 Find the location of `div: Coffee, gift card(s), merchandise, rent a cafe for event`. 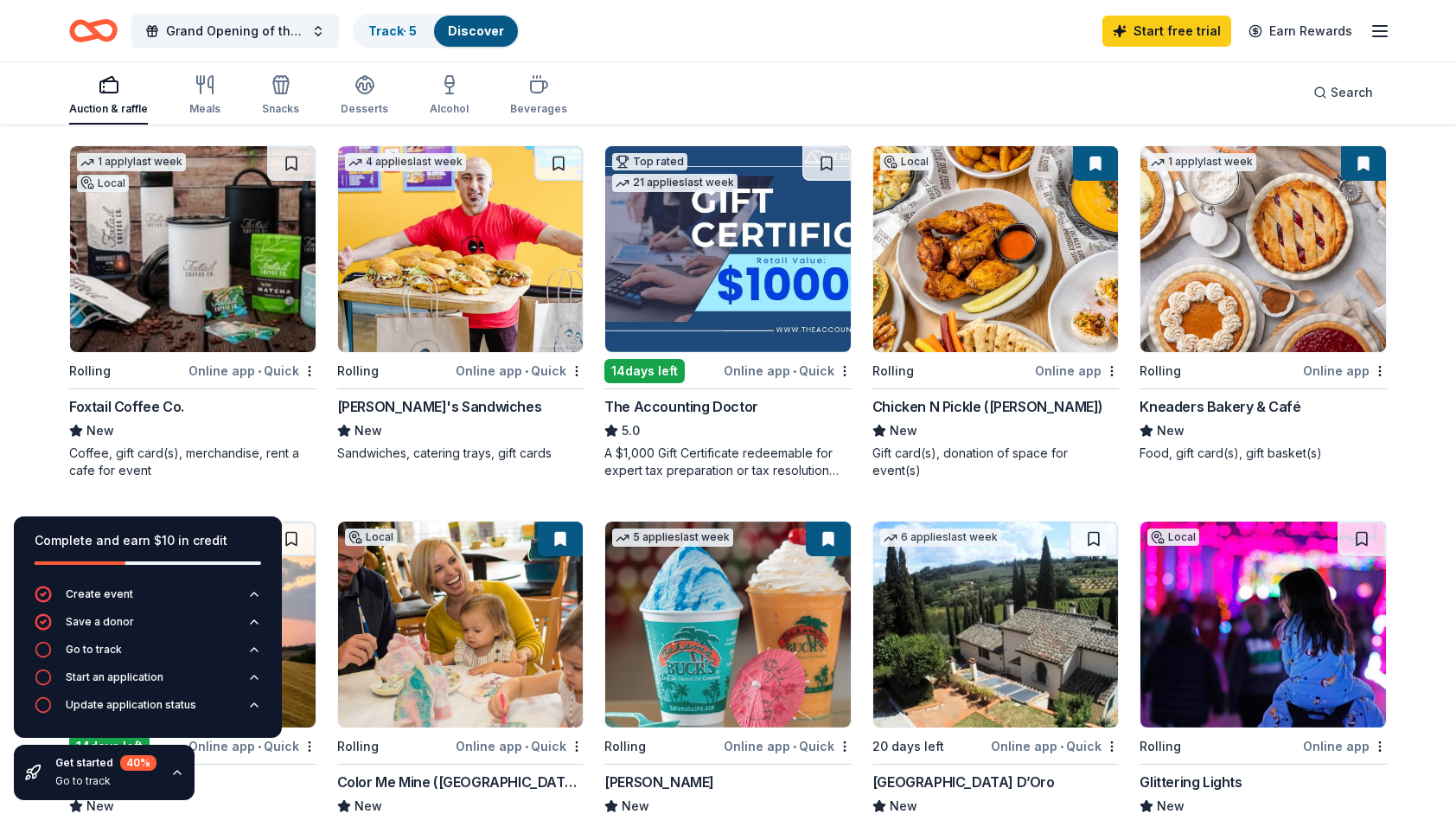

div: Coffee, gift card(s), merchandise, rent a cafe for event is located at coordinates (193, 462).